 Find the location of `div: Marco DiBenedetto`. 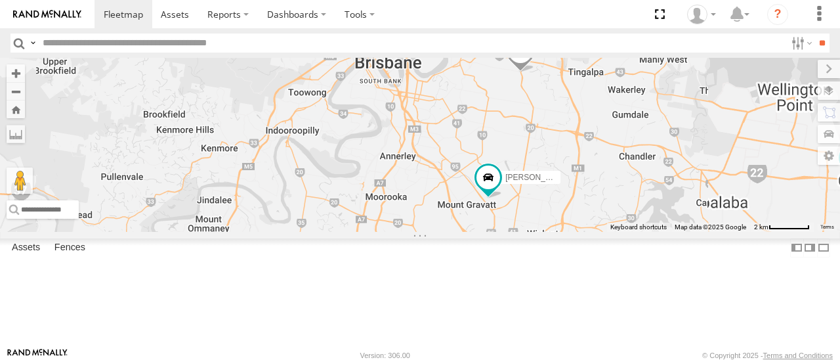

div: Marco DiBenedetto is located at coordinates (702, 14).